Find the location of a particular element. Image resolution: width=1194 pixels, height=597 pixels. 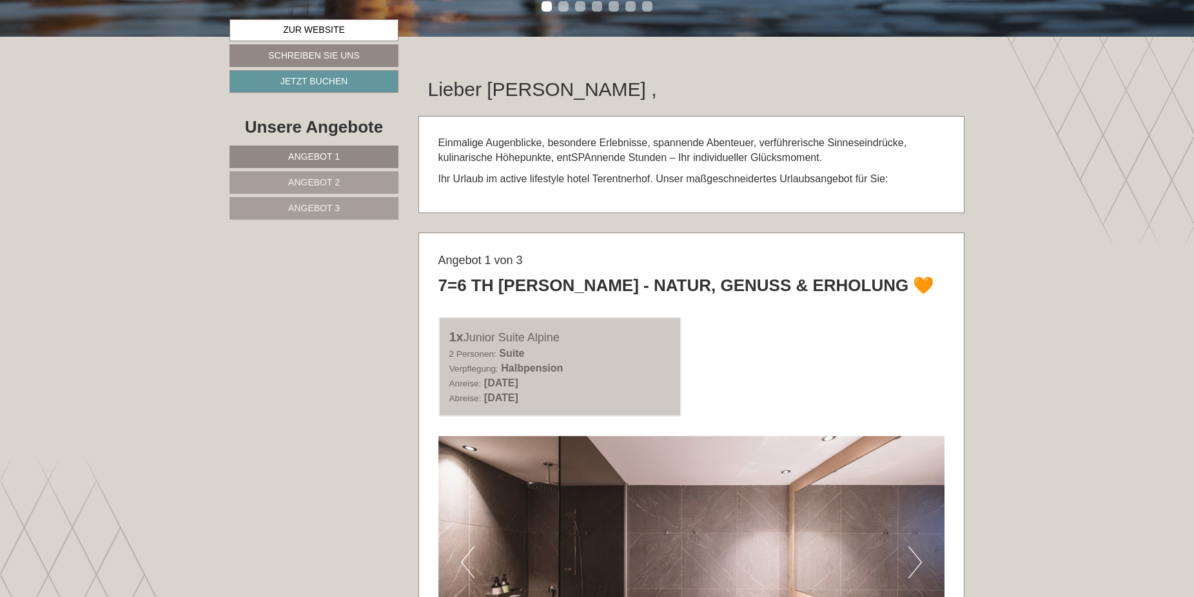

div: Junior Suite Alpine is located at coordinates (560, 337).